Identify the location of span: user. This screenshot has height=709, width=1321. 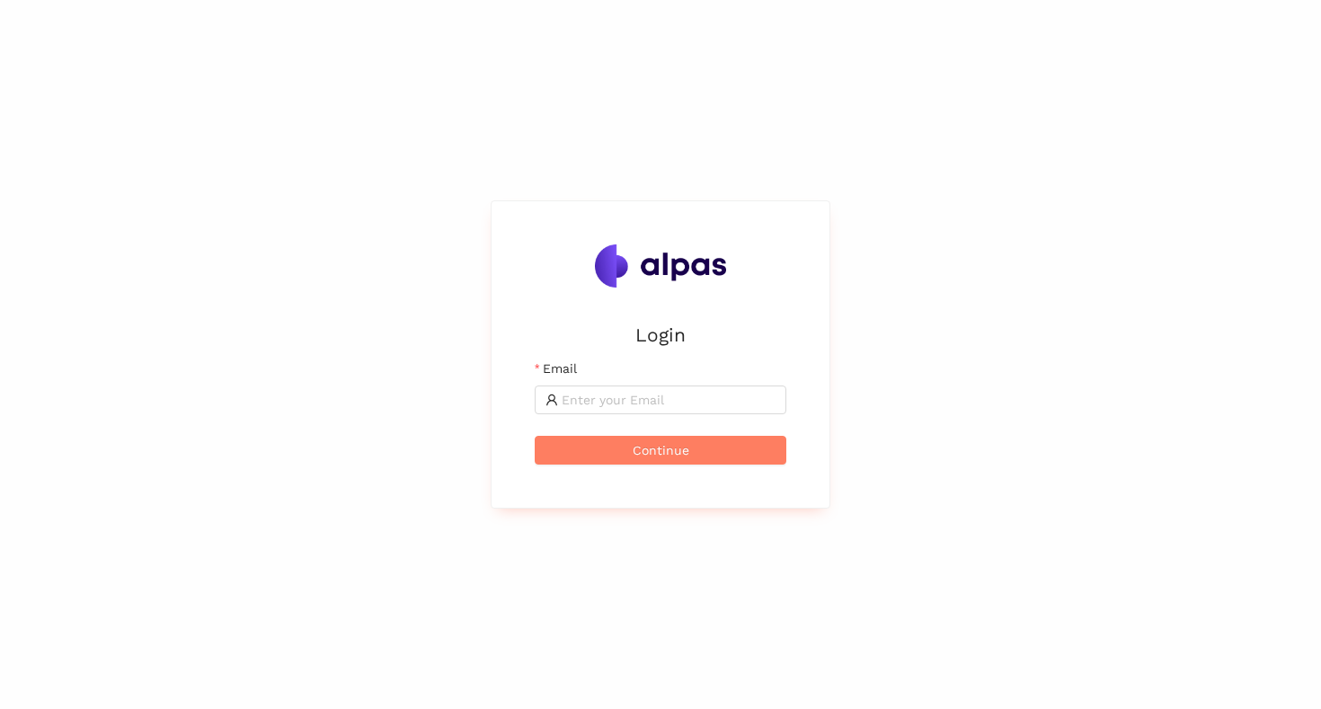
(552, 400).